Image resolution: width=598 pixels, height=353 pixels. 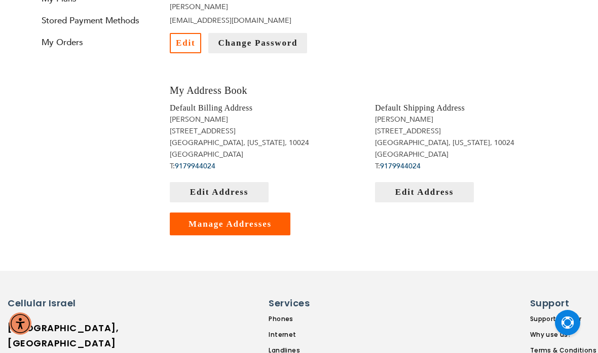 What do you see at coordinates (185, 43) in the screenshot?
I see `a: Edit` at bounding box center [185, 43].